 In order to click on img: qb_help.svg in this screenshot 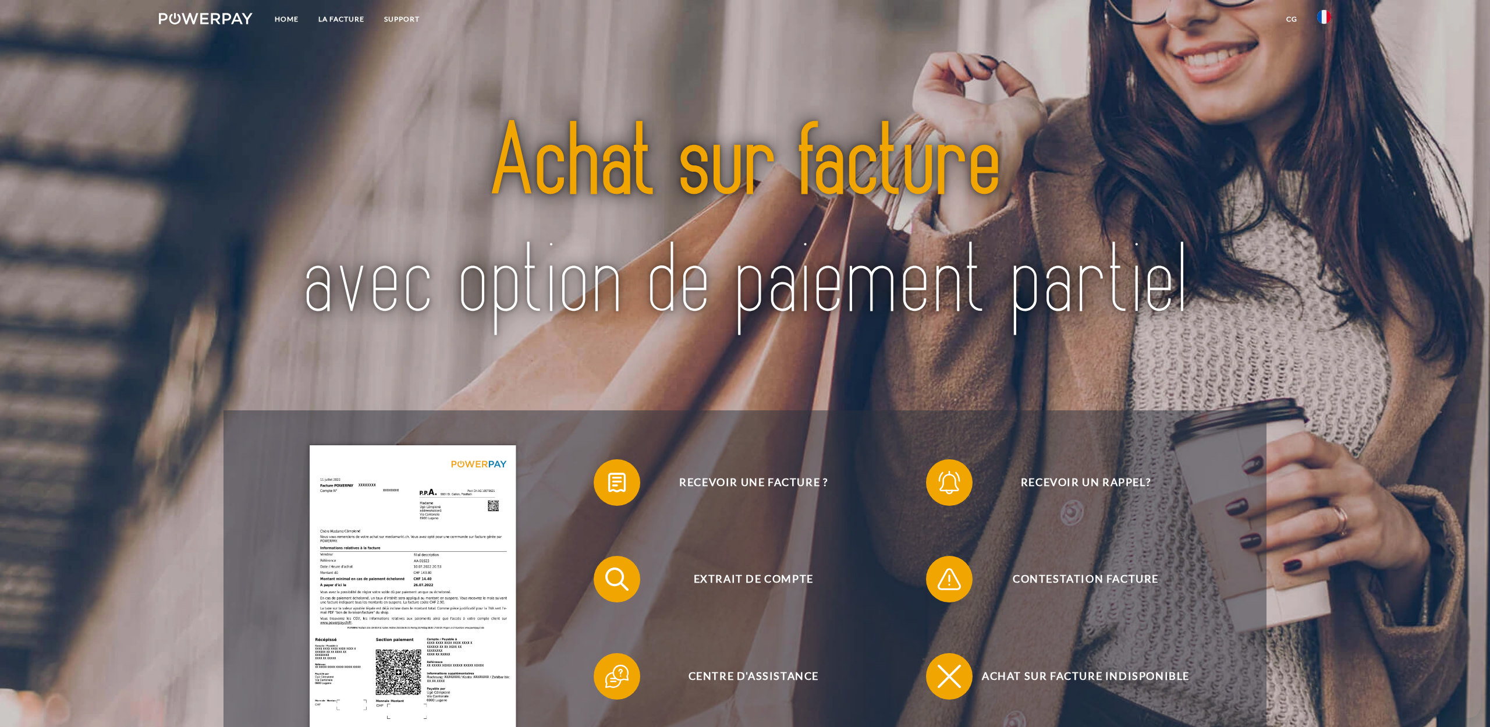, I will do `click(617, 676)`.